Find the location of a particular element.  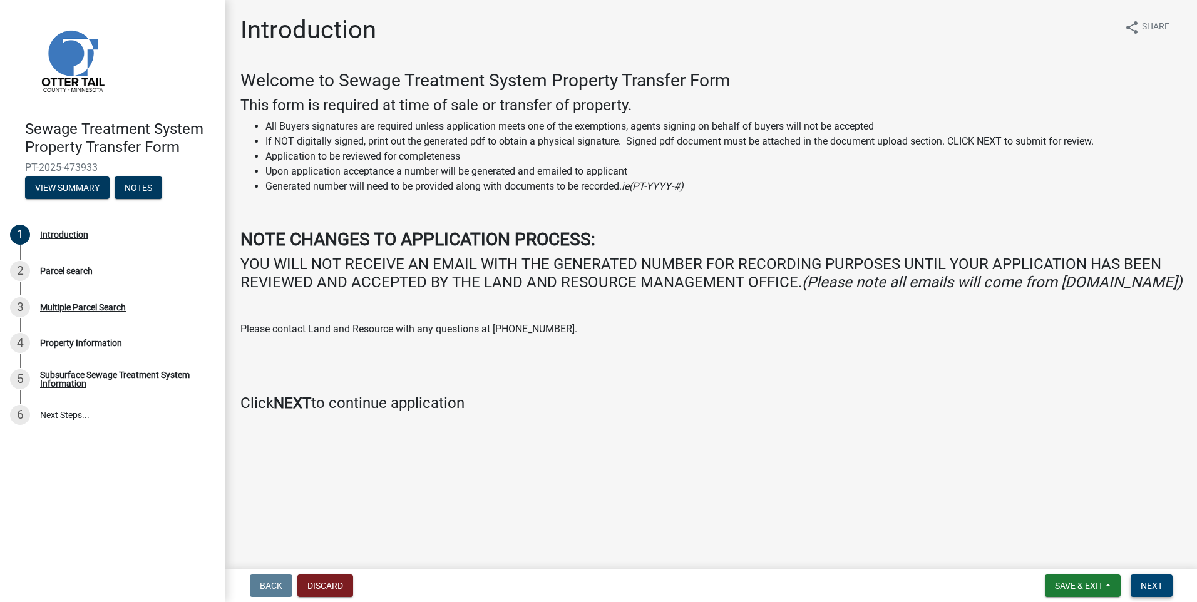

span: Back is located at coordinates (271, 586).